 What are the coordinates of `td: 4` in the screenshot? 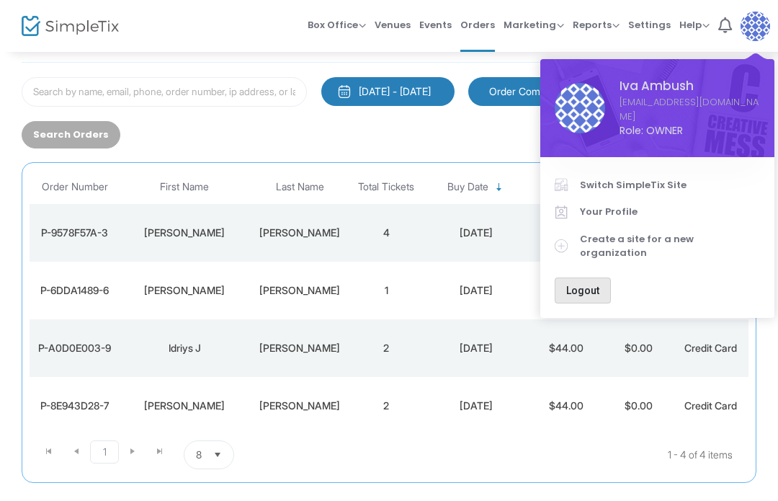 It's located at (386, 233).